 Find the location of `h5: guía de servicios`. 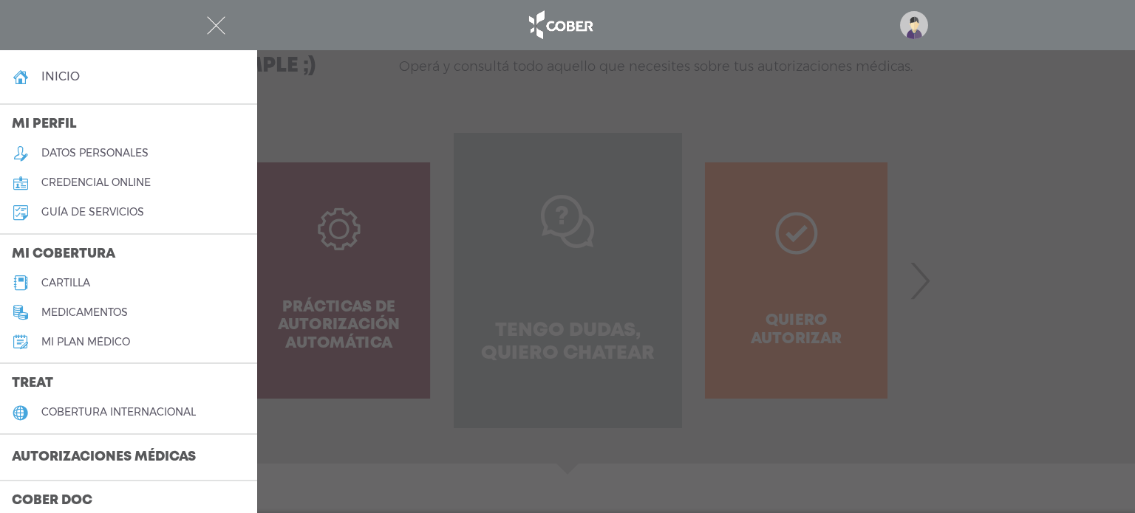

h5: guía de servicios is located at coordinates (92, 212).